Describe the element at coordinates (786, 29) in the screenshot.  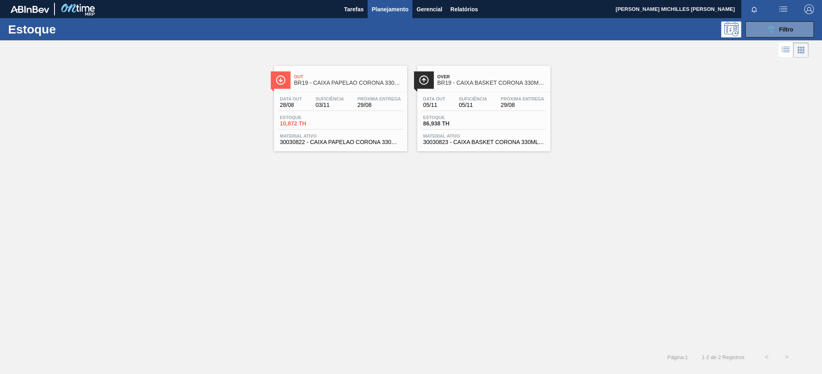
I see `span: Filtro` at that location.